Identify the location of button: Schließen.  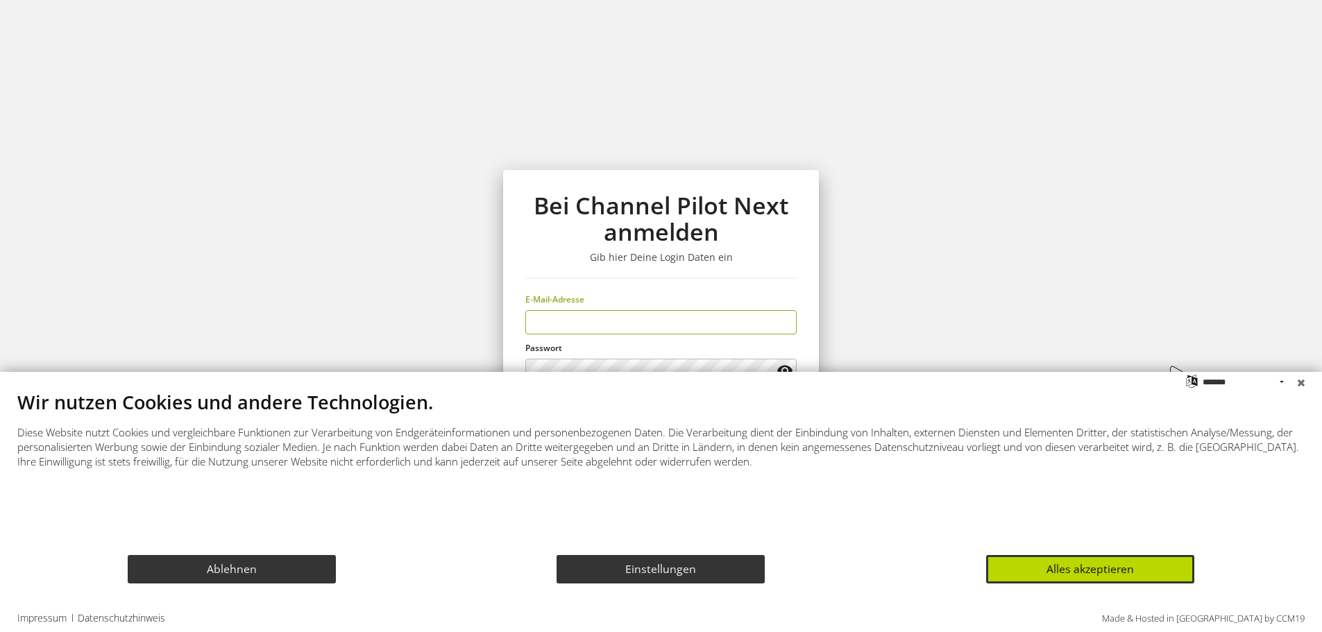
(1302, 382).